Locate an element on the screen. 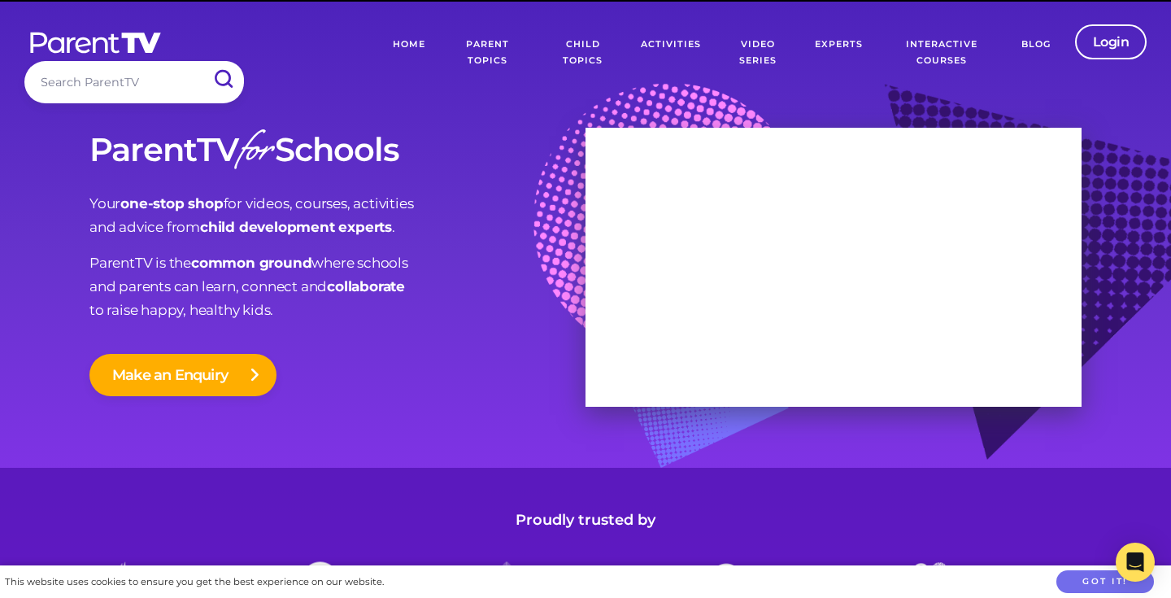 This screenshot has width=1171, height=598. button: Make an Enquiry is located at coordinates (183, 375).